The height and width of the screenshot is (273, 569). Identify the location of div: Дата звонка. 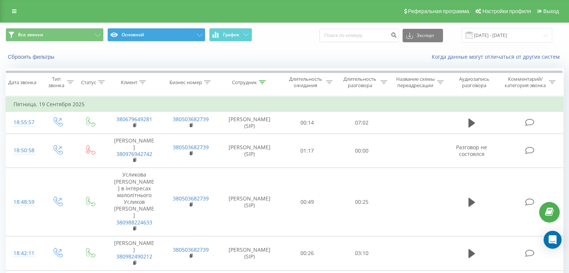
(22, 82).